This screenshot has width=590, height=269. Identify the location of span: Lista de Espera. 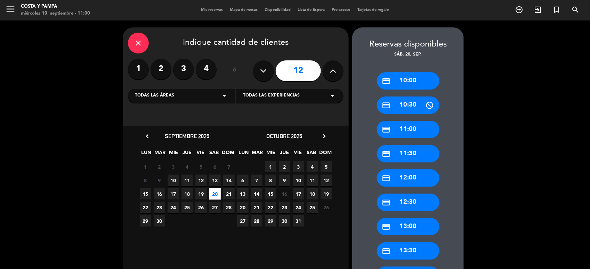
(311, 10).